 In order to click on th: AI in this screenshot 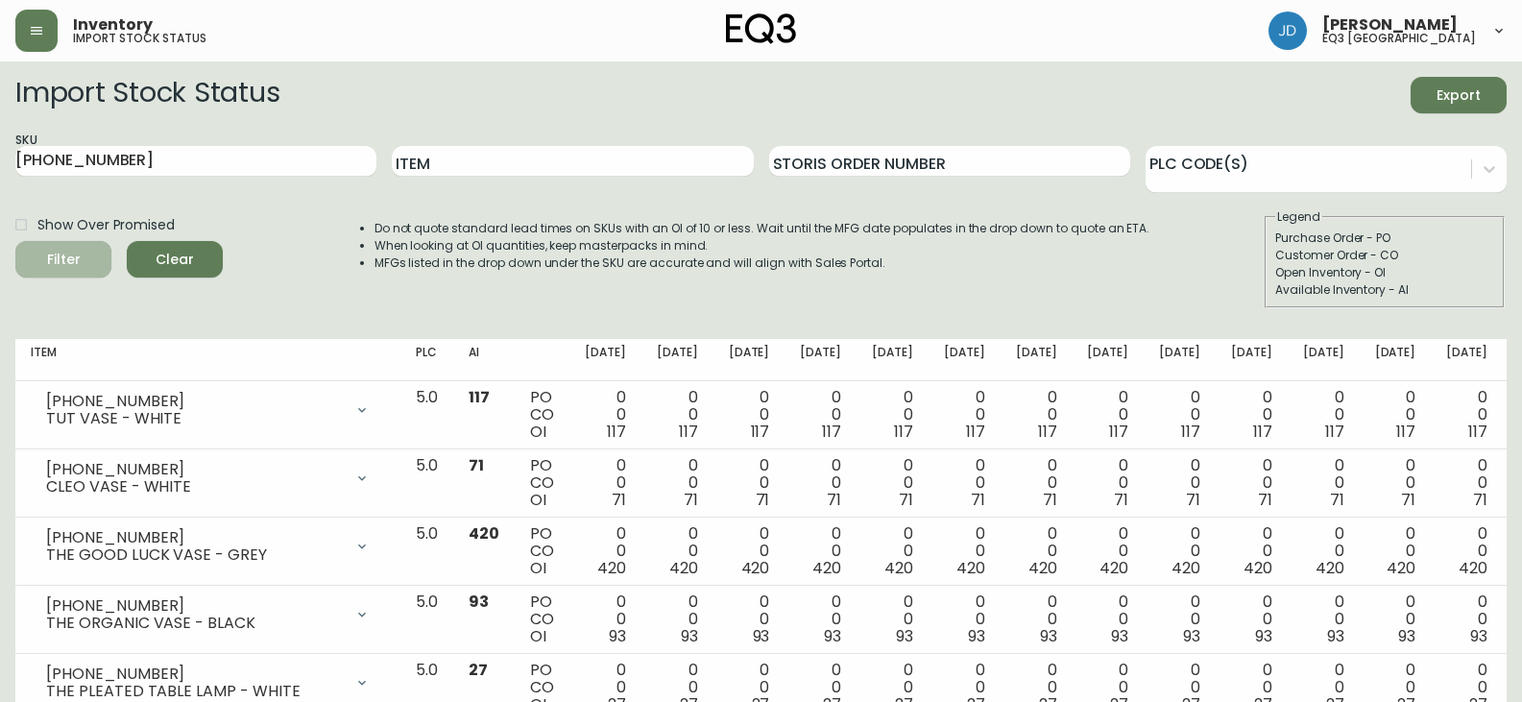, I will do `click(484, 360)`.